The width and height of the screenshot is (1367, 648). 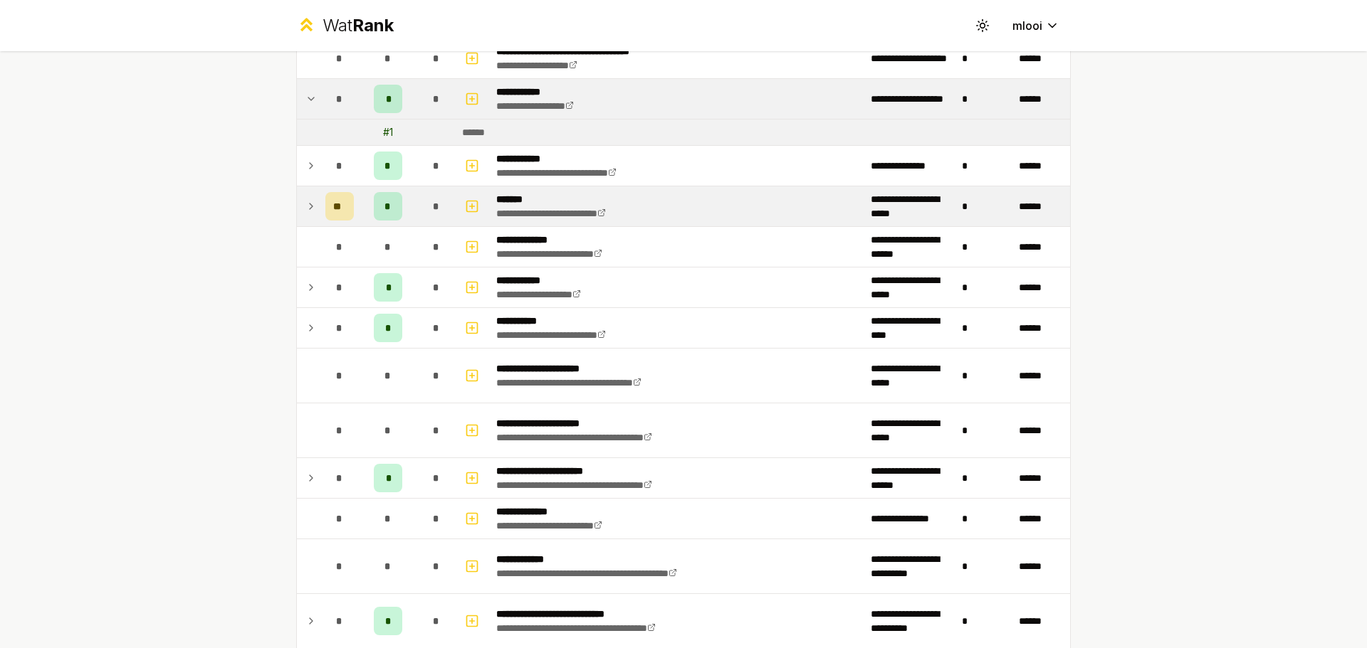 I want to click on span: Rank, so click(x=373, y=25).